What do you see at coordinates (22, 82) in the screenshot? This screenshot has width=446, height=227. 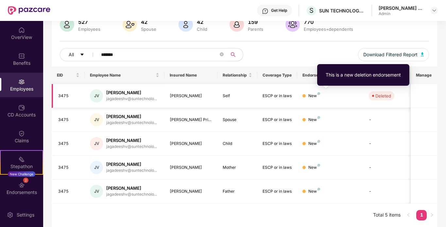 I see `img: svg+xml;base64,PHN2ZyBpZD0iRW1wbG95ZWVzIiB4bWxucz0iaHR0cDovL3d3dy53My5vcmcvMjAwMC9zdmciIHdpZHRoPS...` at bounding box center [22, 82].